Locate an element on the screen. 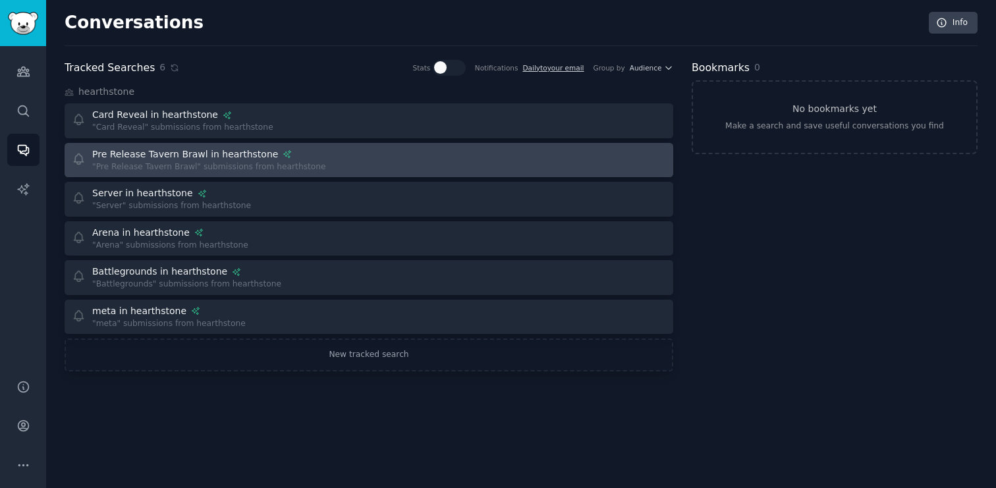  div: "Card Reveal" submissions from hearthstone is located at coordinates (182, 128).